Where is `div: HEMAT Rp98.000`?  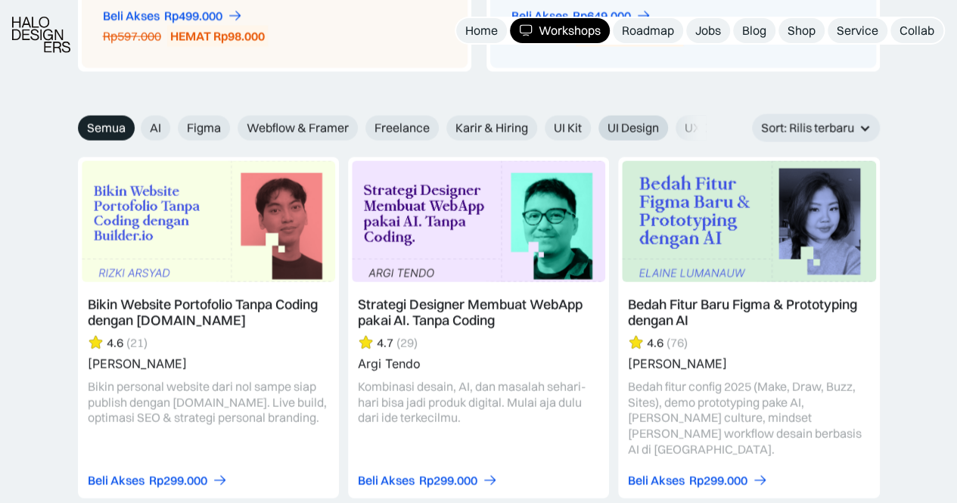 div: HEMAT Rp98.000 is located at coordinates (217, 36).